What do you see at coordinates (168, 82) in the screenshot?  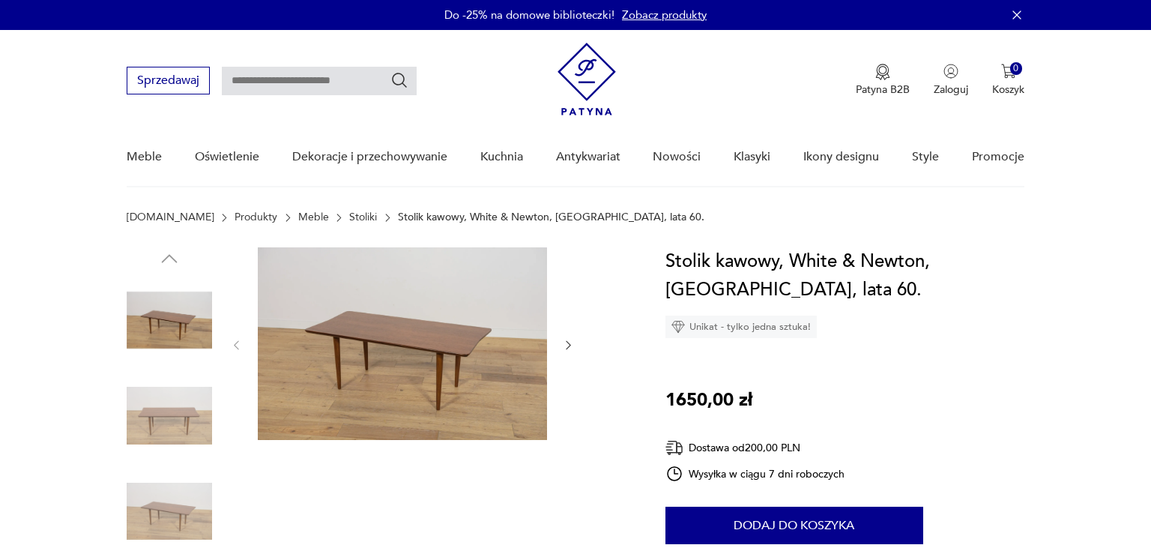 I see `a: Sprzedawaj` at bounding box center [168, 82].